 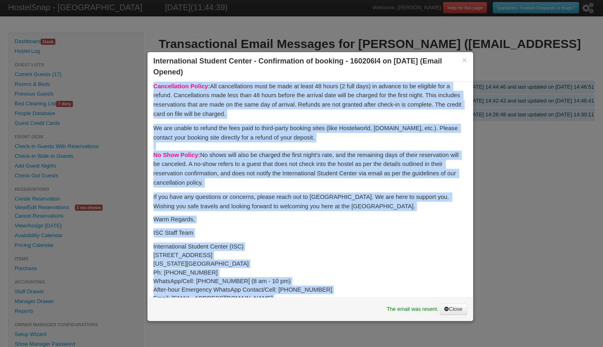 I want to click on span: Warm Regards,, so click(x=174, y=219).